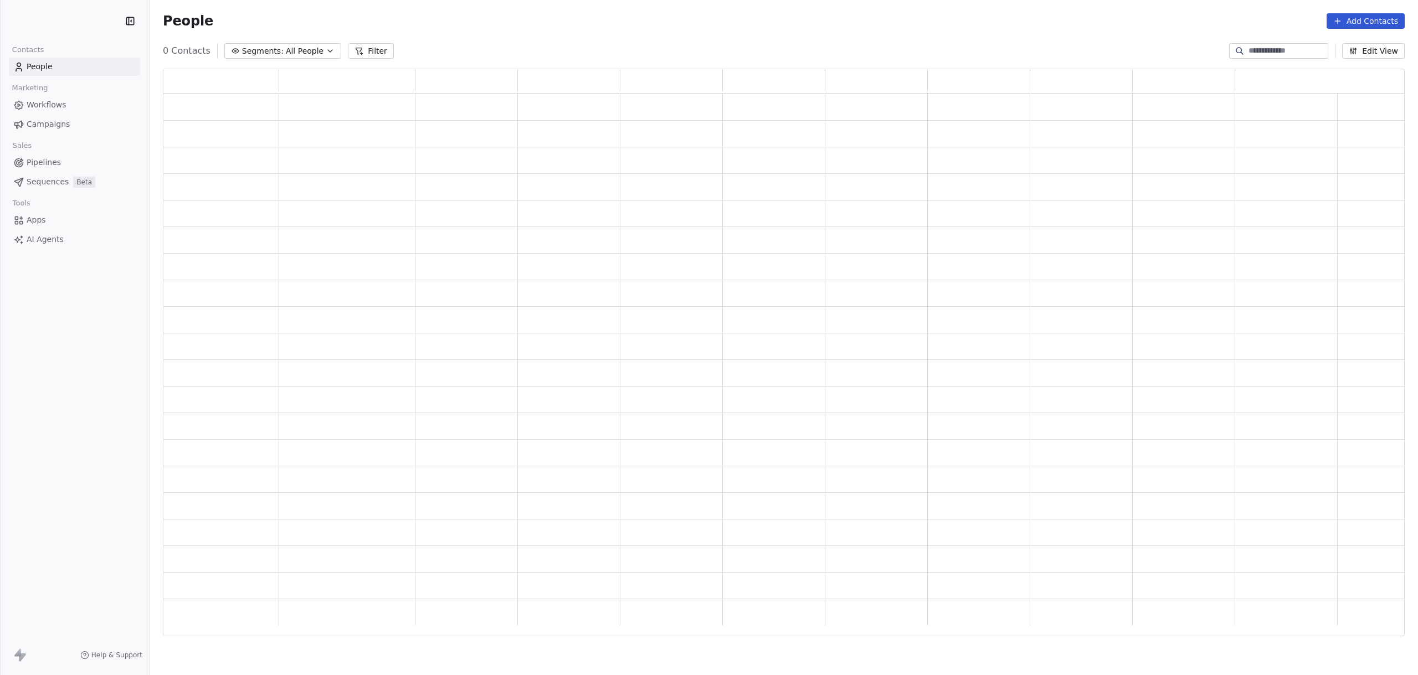 This screenshot has width=1418, height=675. What do you see at coordinates (262, 51) in the screenshot?
I see `span: Segments:` at bounding box center [262, 51].